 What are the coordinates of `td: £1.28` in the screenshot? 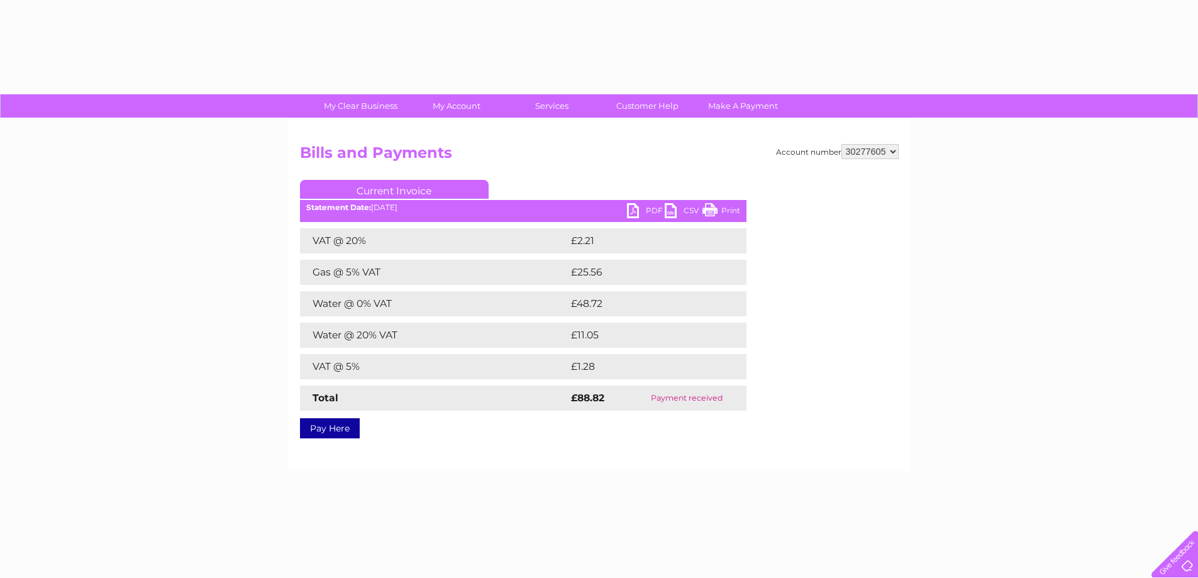 It's located at (642, 367).